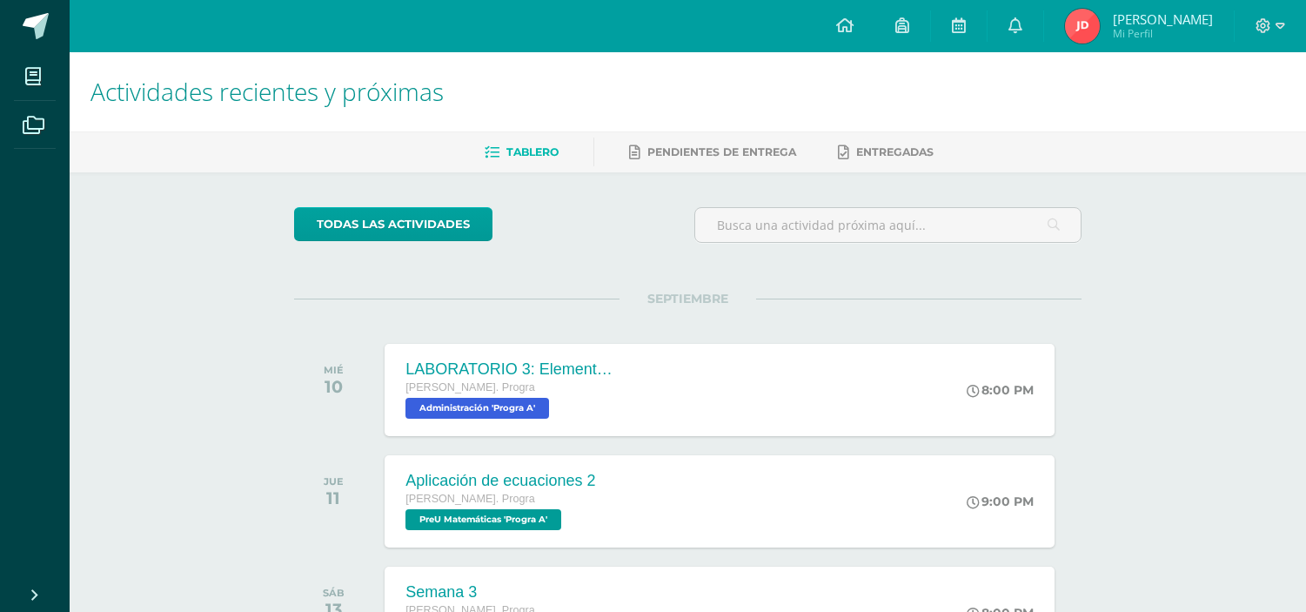 The width and height of the screenshot is (1306, 612). I want to click on div: Aplicación de ecuaciones 2, so click(500, 480).